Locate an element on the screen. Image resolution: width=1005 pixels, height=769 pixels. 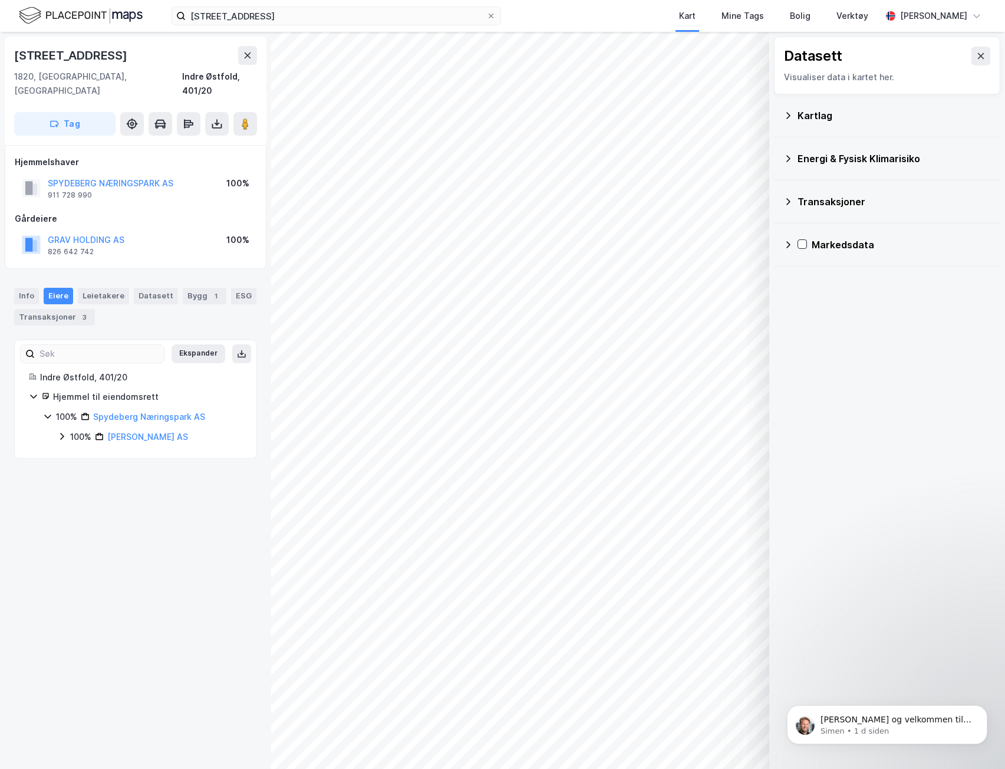
div: Kartlag is located at coordinates (895, 116).